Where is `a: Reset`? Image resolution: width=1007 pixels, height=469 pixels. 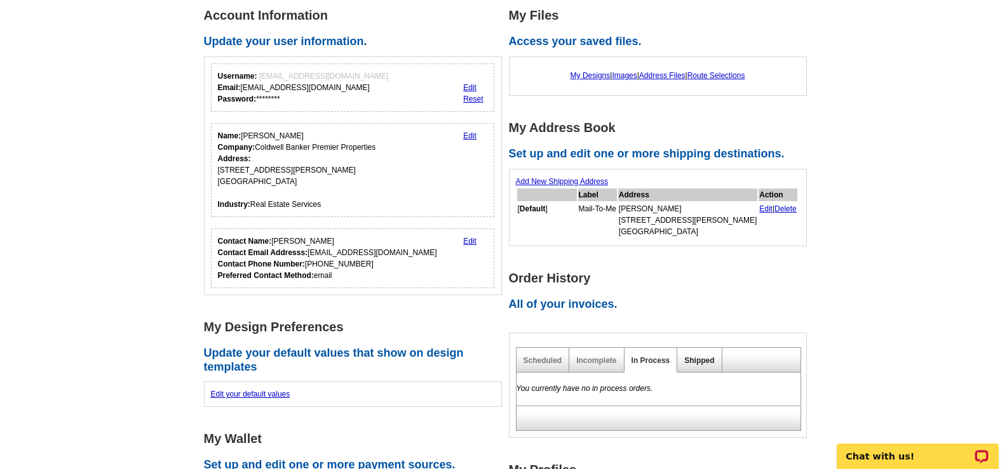 a: Reset is located at coordinates (472, 99).